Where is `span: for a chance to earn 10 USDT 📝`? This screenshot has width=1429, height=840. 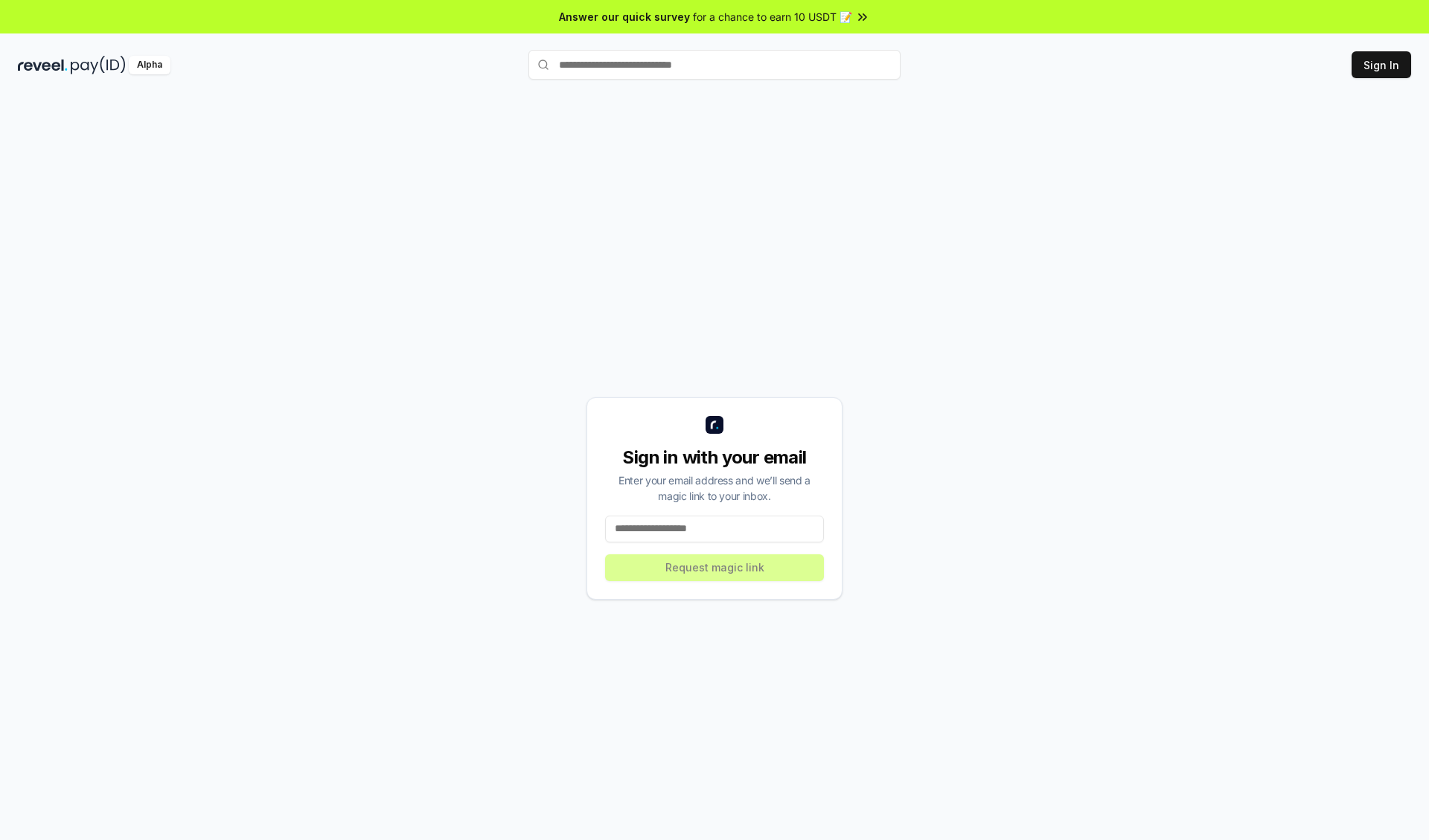 span: for a chance to earn 10 USDT 📝 is located at coordinates (772, 16).